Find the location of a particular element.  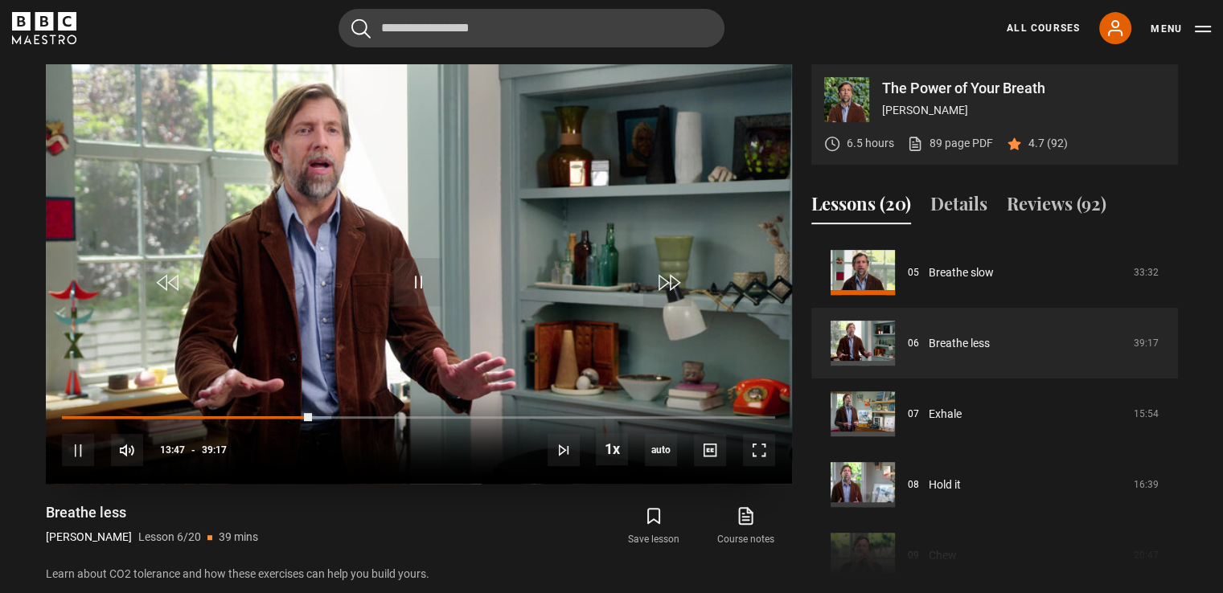

button: Mute is located at coordinates (127, 450).